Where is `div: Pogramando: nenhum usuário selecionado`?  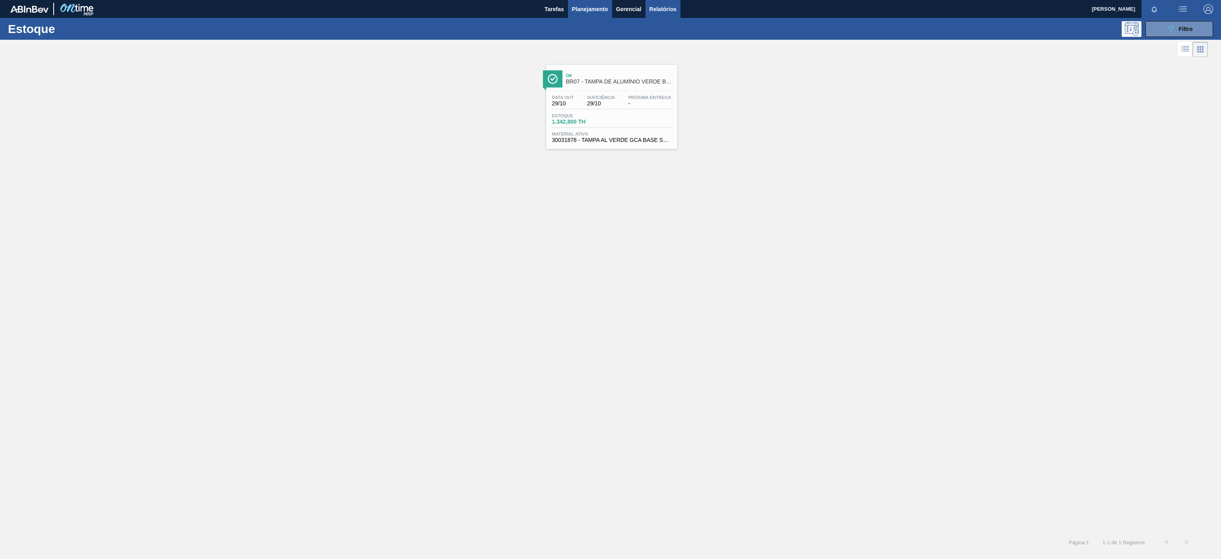 div: Pogramando: nenhum usuário selecionado is located at coordinates (1131, 29).